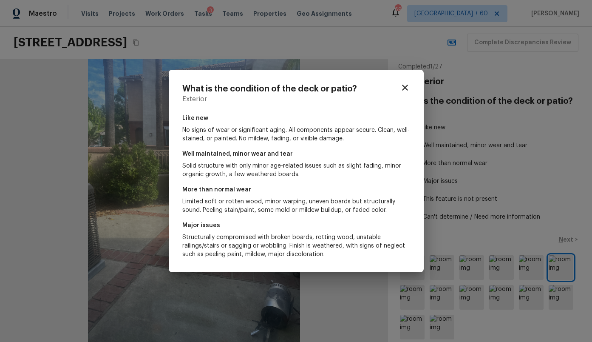  What do you see at coordinates (296, 134) in the screenshot?
I see `p: No signs of wear or significant aging. All components appear secure. Clean, well-stained, or pain...` at bounding box center [296, 134].